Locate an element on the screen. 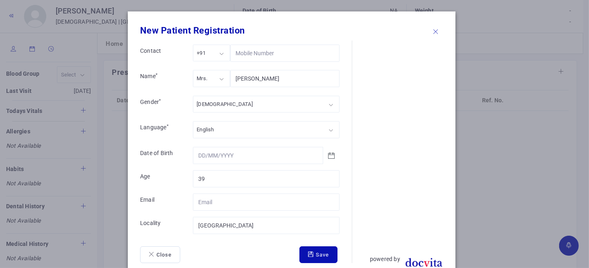  div: Mrs. is located at coordinates (202, 78).